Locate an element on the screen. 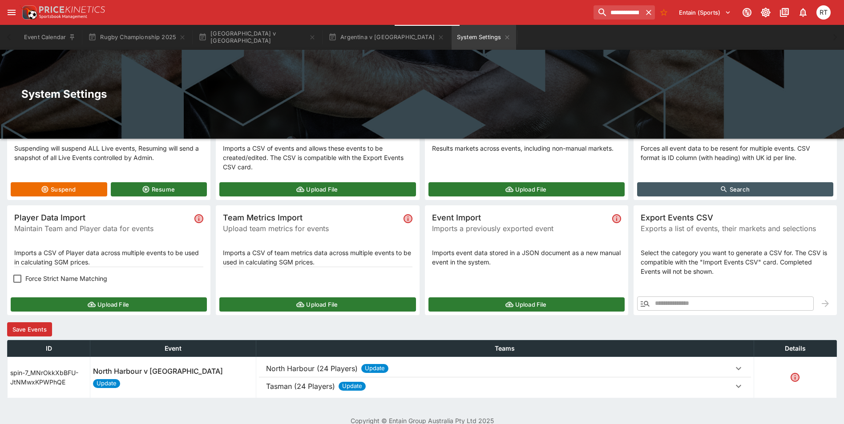 The width and height of the screenshot is (844, 424). p: Imports a CSV of events and allows these events to be created/edited. The CSV is compatible with ... is located at coordinates (317, 157).